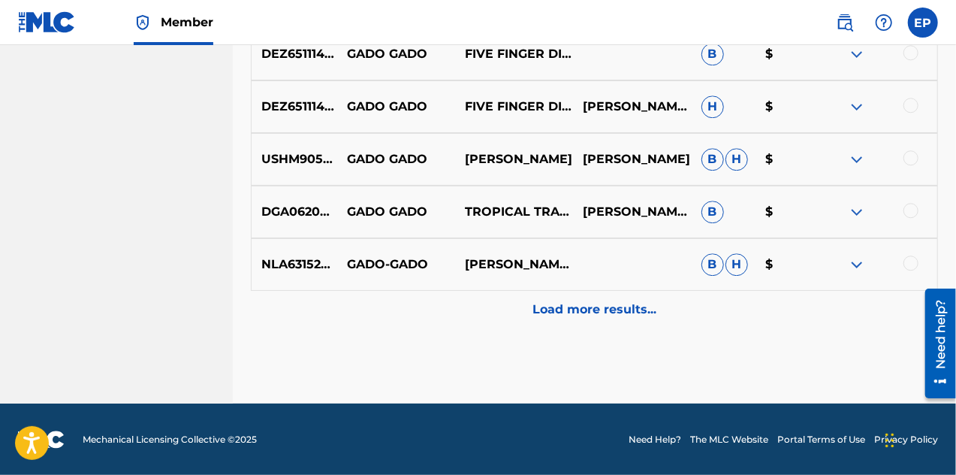 The image size is (956, 475). Describe the element at coordinates (294, 107) in the screenshot. I see `p: DEZ651114964` at that location.